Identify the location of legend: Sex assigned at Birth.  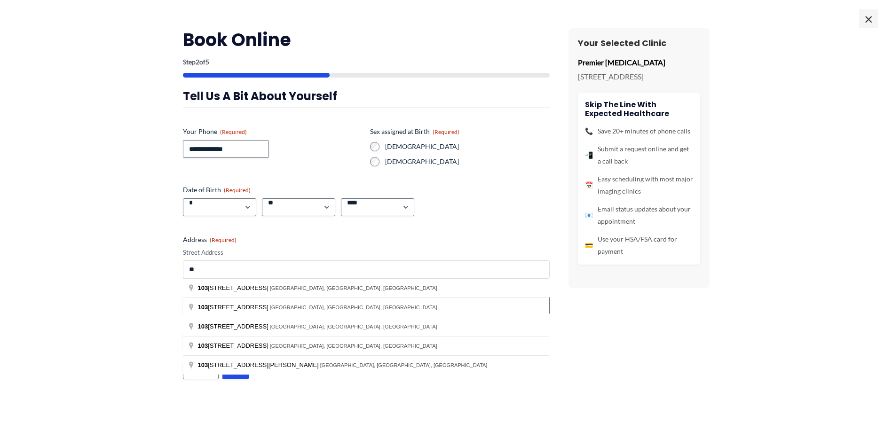
(415, 132).